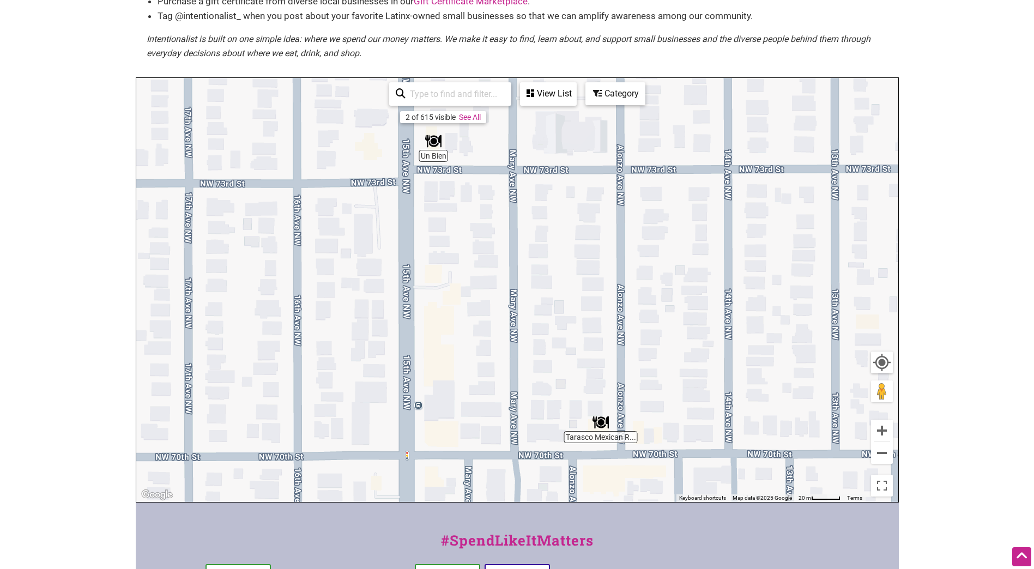 The height and width of the screenshot is (569, 1034). What do you see at coordinates (882, 362) in the screenshot?
I see `button: Your Location` at bounding box center [882, 362].